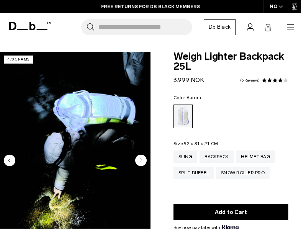 This screenshot has width=301, height=229. I want to click on a: Aurora, so click(183, 116).